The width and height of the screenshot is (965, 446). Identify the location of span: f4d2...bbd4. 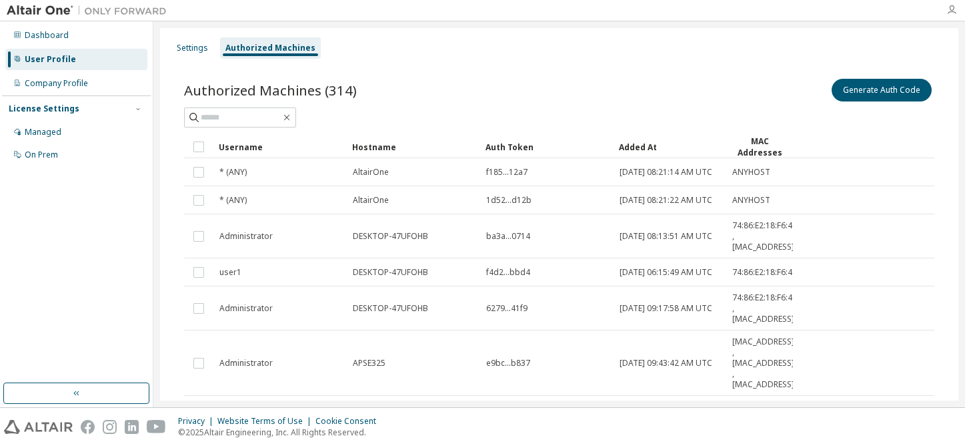
(508, 272).